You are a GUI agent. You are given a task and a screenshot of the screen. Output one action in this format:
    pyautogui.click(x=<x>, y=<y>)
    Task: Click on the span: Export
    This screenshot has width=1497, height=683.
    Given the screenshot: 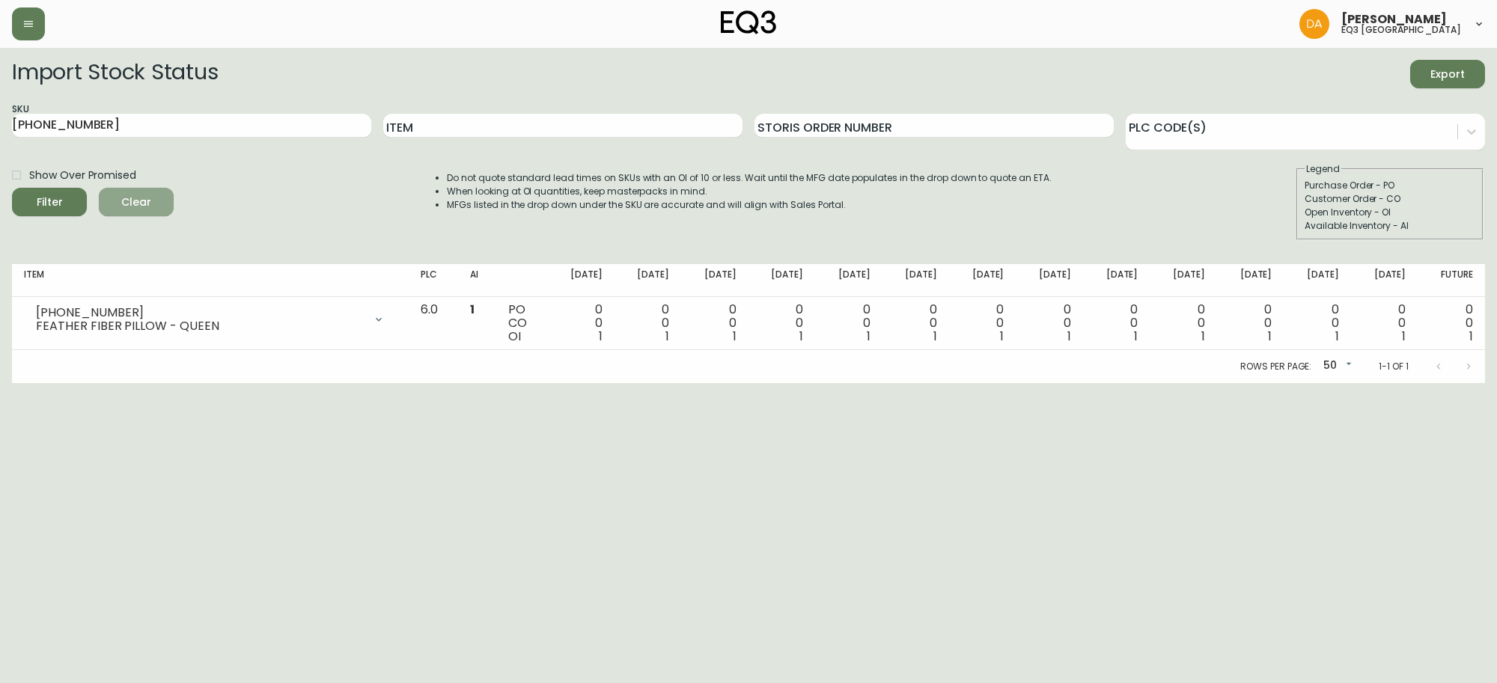 What is the action you would take?
    pyautogui.click(x=1448, y=74)
    